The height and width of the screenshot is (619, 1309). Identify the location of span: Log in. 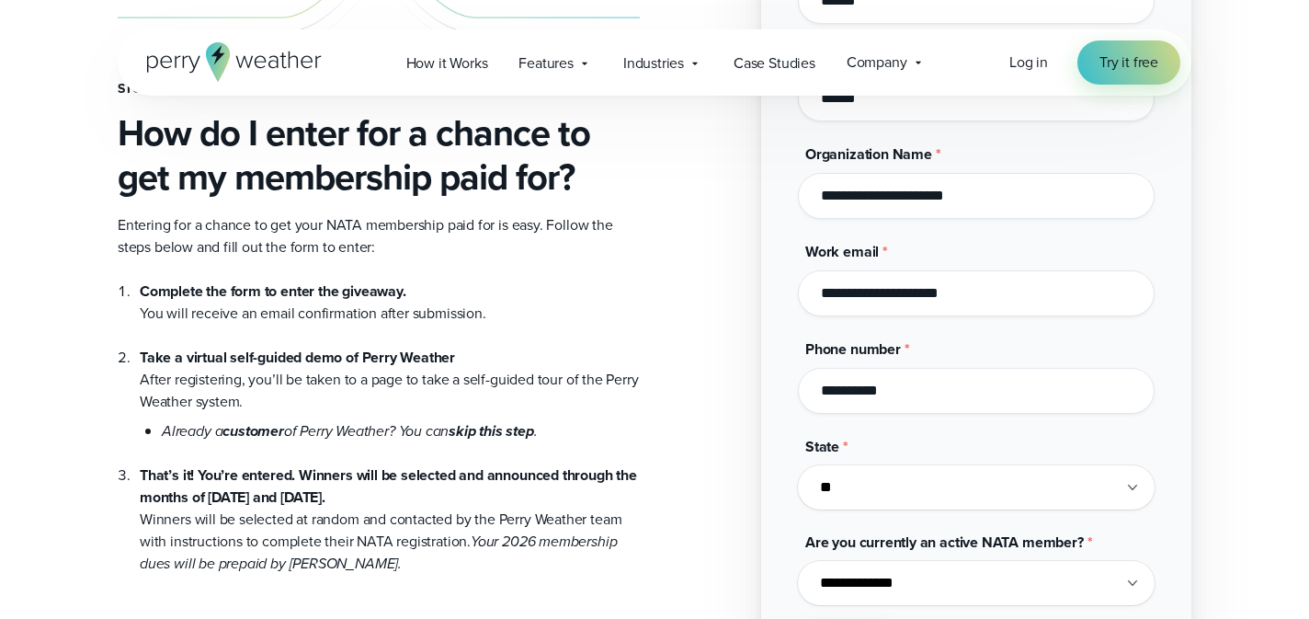
(1028, 62).